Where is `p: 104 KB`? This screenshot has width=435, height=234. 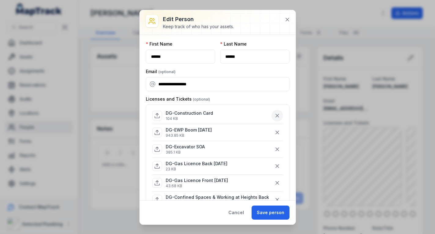 p: 104 KB is located at coordinates (189, 119).